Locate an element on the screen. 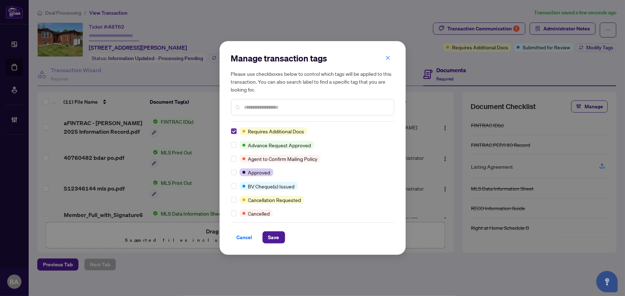  span: Save is located at coordinates (273, 238).